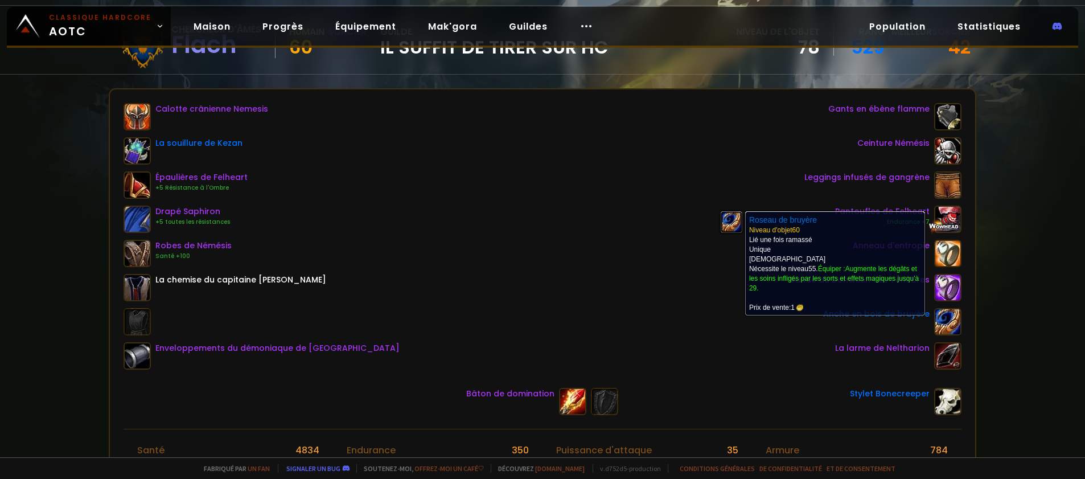 This screenshot has width=1085, height=479. What do you see at coordinates (861, 468) in the screenshot?
I see `a: et de consentement` at bounding box center [861, 468].